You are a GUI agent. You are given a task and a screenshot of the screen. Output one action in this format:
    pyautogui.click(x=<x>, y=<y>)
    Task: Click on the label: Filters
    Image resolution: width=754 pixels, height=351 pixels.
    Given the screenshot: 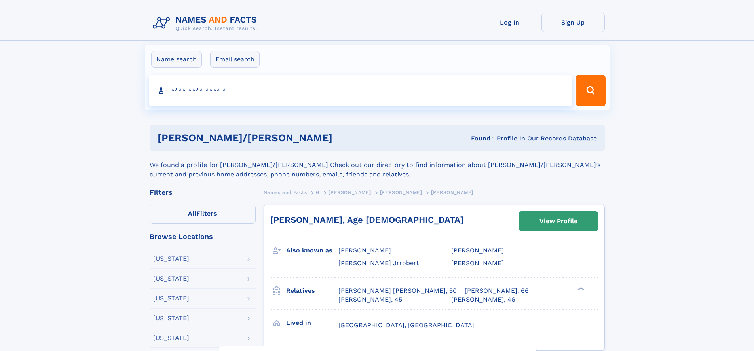 What is the action you would take?
    pyautogui.click(x=203, y=214)
    